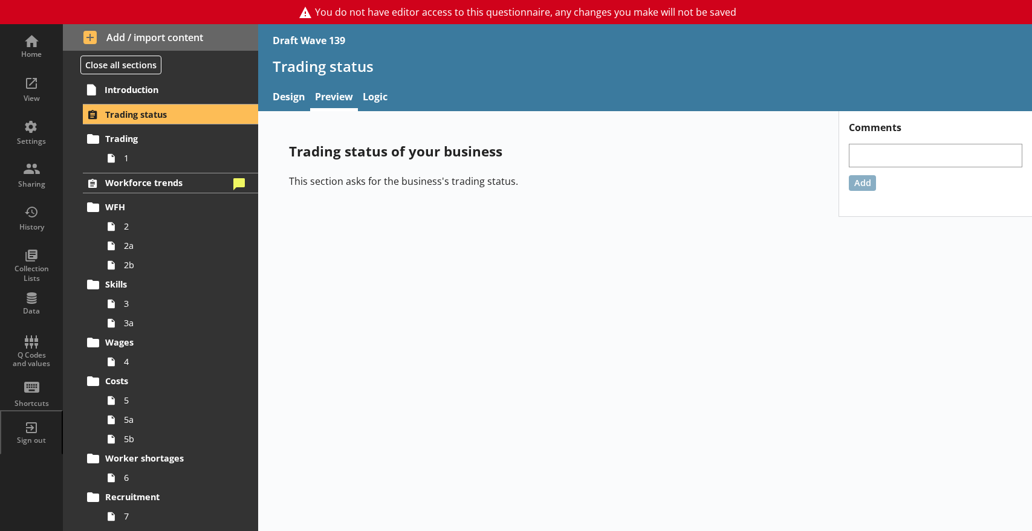  What do you see at coordinates (180, 517) in the screenshot?
I see `a: 7` at bounding box center [180, 517].